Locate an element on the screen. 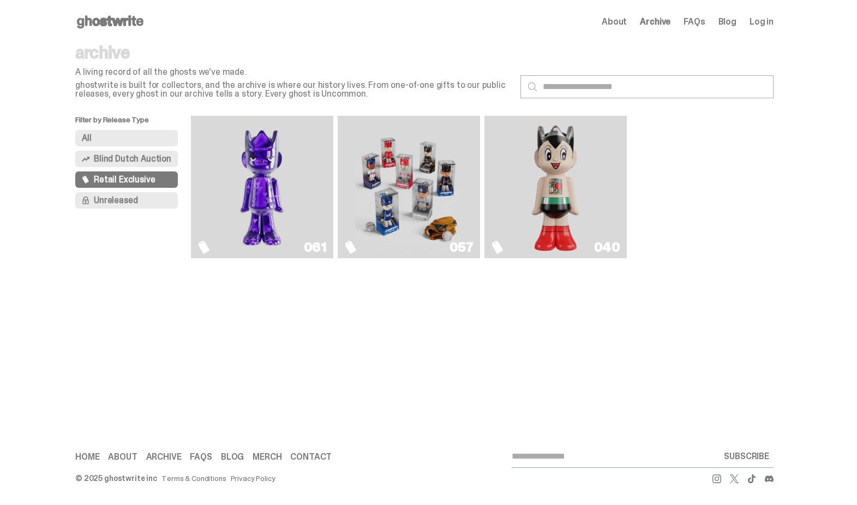 This screenshot has height=505, width=857. span: Retail Exclusive is located at coordinates (124, 180).